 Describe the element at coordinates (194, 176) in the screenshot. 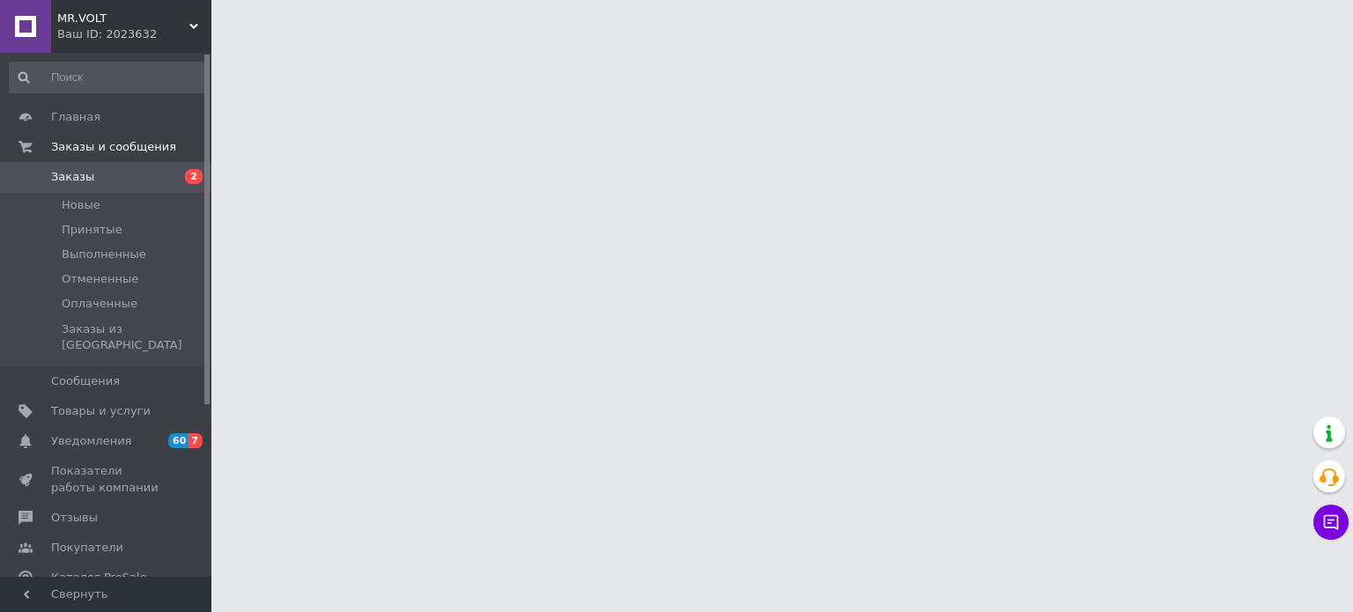

I see `span: 2` at that location.